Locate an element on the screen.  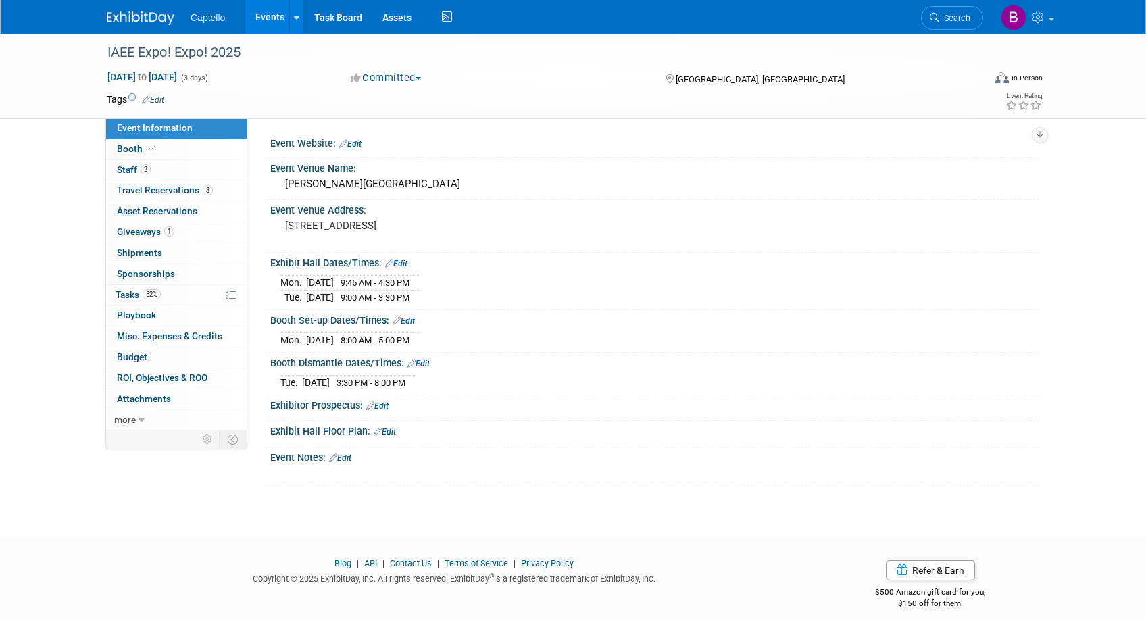
div: Exhibitor Prospectus: is located at coordinates (655, 404).